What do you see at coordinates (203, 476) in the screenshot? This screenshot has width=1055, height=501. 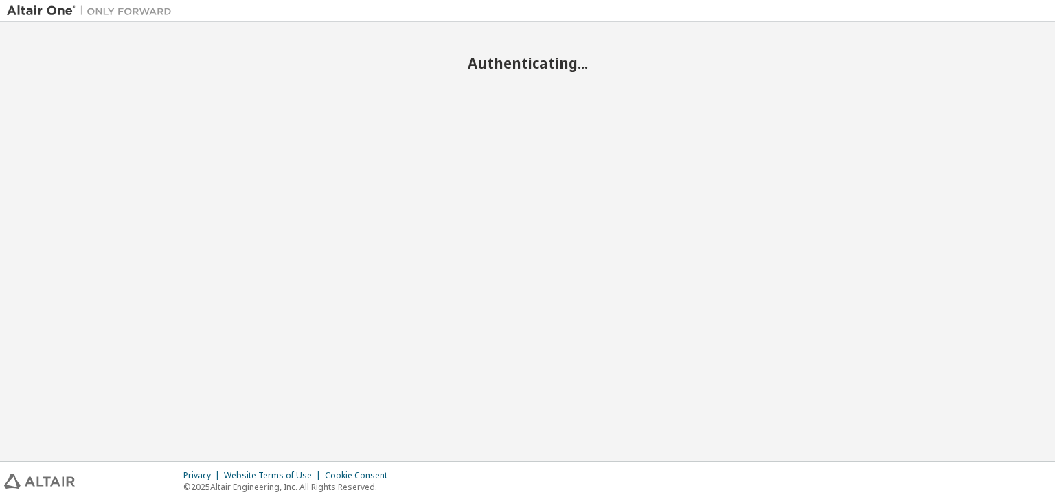 I see `div: Privacy` at bounding box center [203, 476].